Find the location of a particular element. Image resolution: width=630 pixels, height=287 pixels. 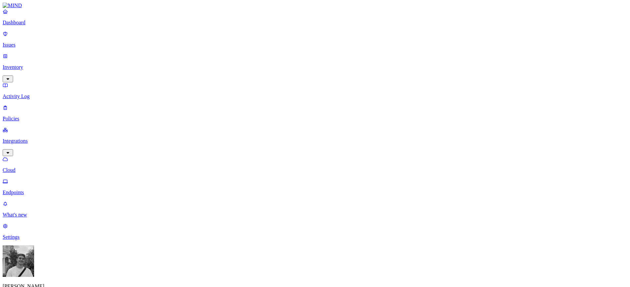

p: Endpoints is located at coordinates (315, 193).